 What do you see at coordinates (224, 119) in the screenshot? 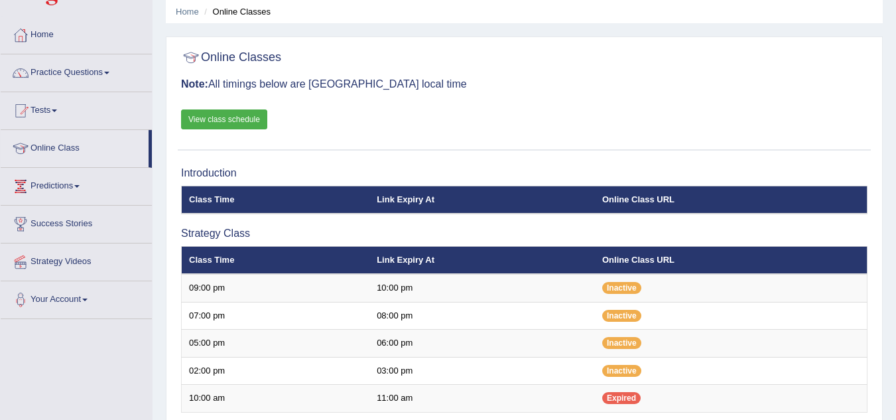
I see `a: View class schedule` at bounding box center [224, 119].